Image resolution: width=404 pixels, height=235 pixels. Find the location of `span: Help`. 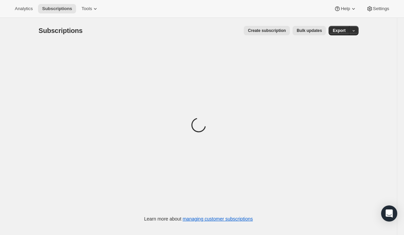

span: Help is located at coordinates (345, 9).